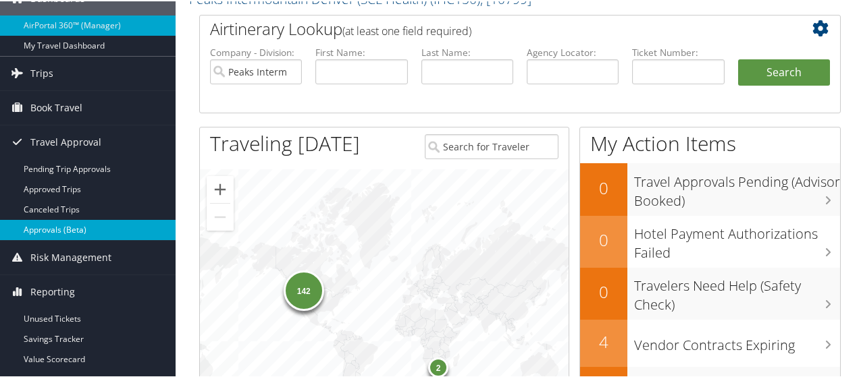 The image size is (859, 377). What do you see at coordinates (71, 257) in the screenshot?
I see `span: Risk Management` at bounding box center [71, 257].